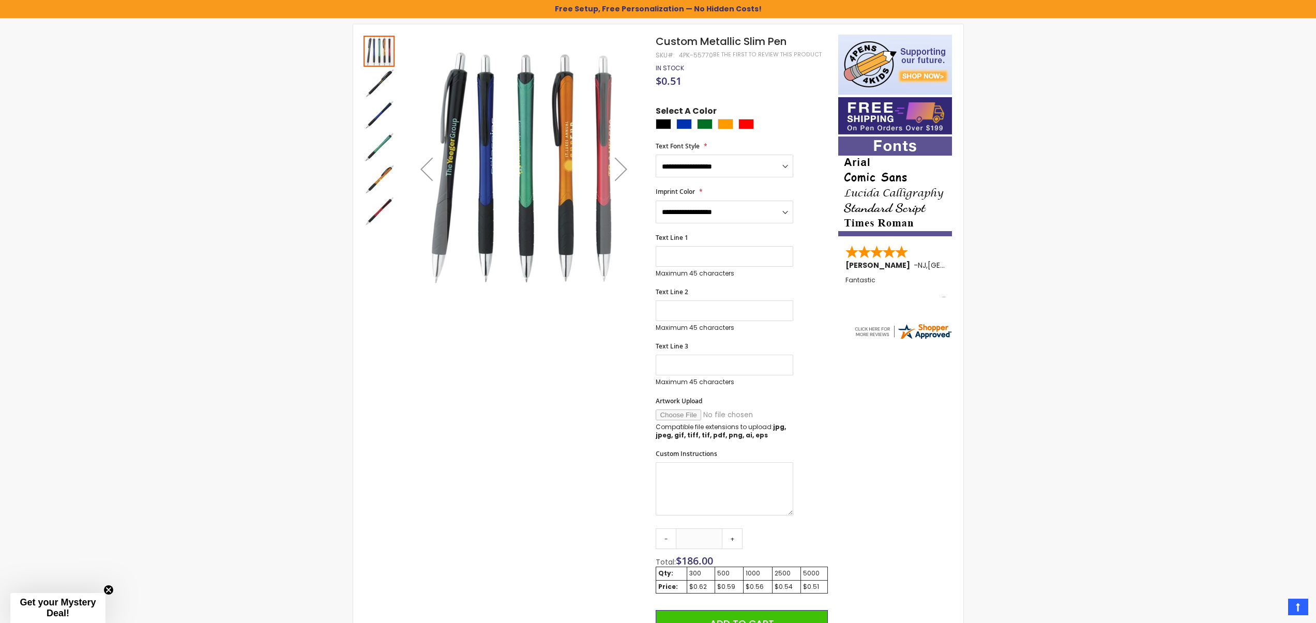 This screenshot has height=623, width=1316. What do you see at coordinates (746, 124) in the screenshot?
I see `div: Red` at bounding box center [746, 124].